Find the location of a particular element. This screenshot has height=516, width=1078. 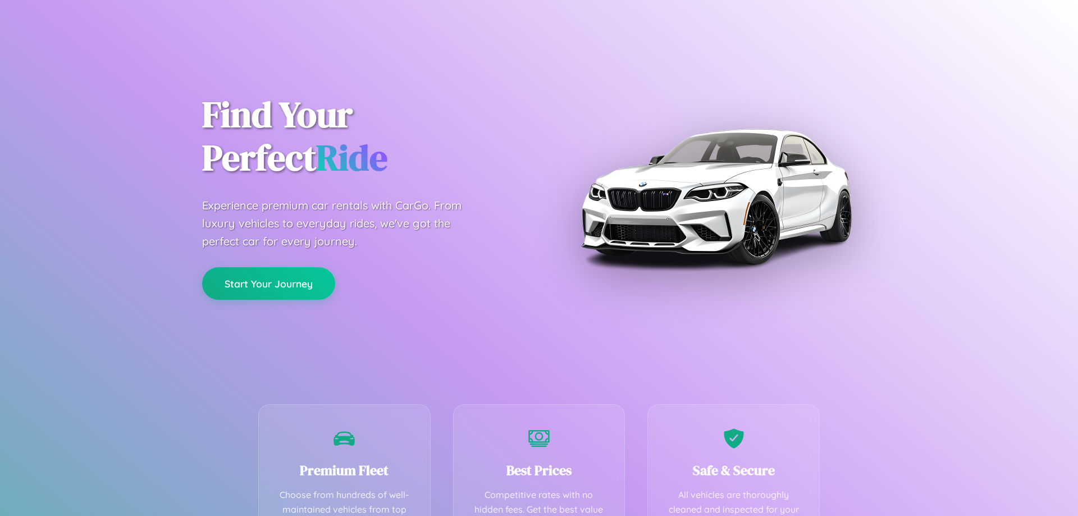

h3: Safe & Secure is located at coordinates (733, 470).